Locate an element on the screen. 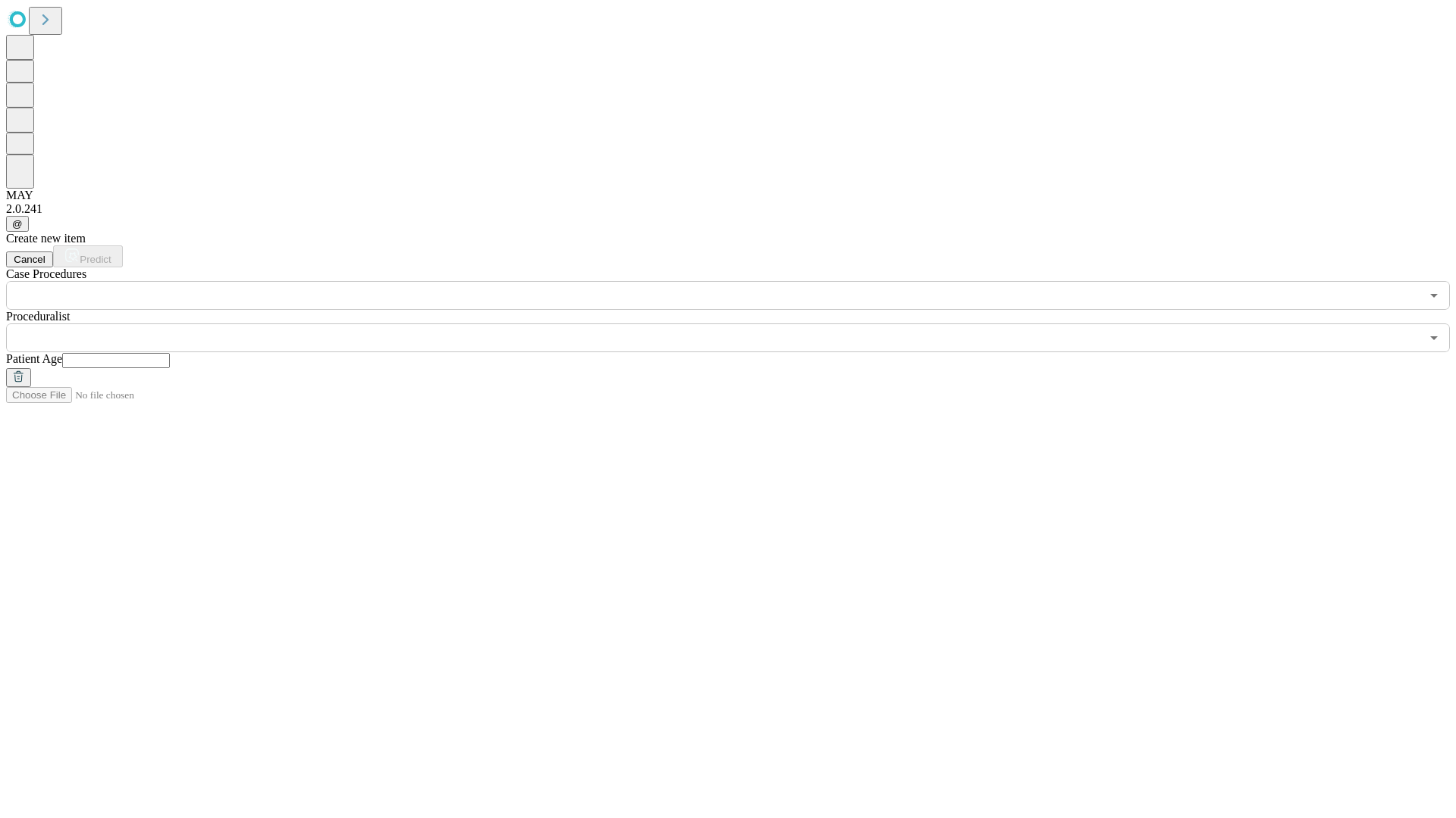 The height and width of the screenshot is (818, 1456). span: Patient Age is located at coordinates (34, 359).